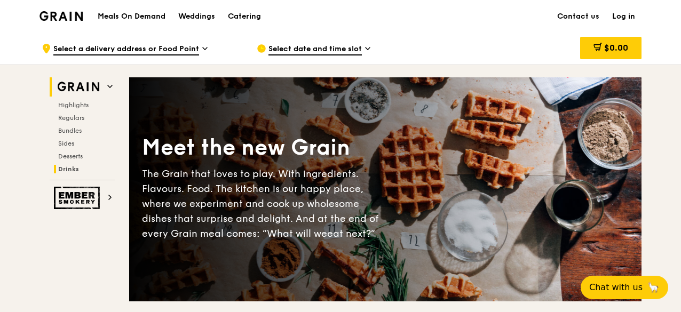  What do you see at coordinates (616, 47) in the screenshot?
I see `span: $0.00` at bounding box center [616, 47].